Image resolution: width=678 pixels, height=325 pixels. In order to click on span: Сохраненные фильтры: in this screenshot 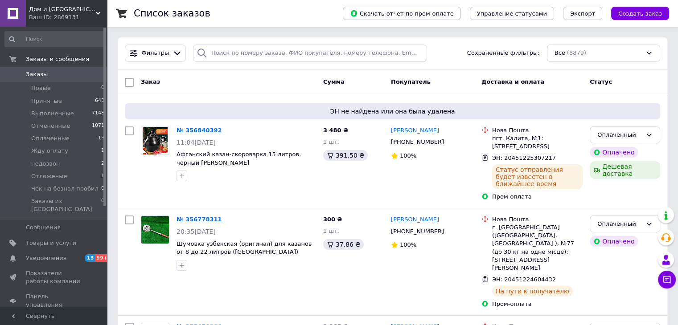, I will do `click(503, 53)`.